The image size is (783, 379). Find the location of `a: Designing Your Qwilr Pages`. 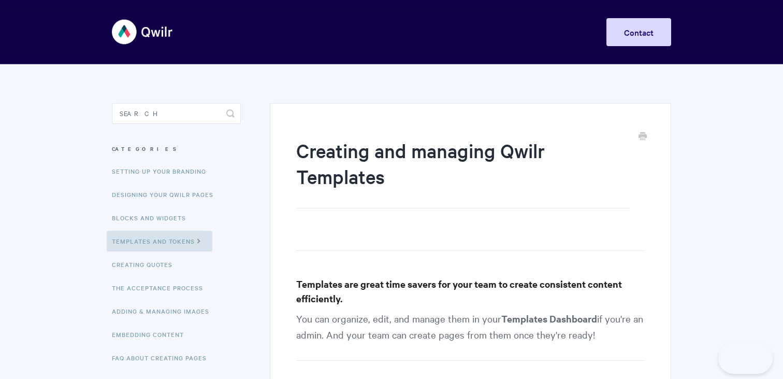

a: Designing Your Qwilr Pages is located at coordinates (166, 194).